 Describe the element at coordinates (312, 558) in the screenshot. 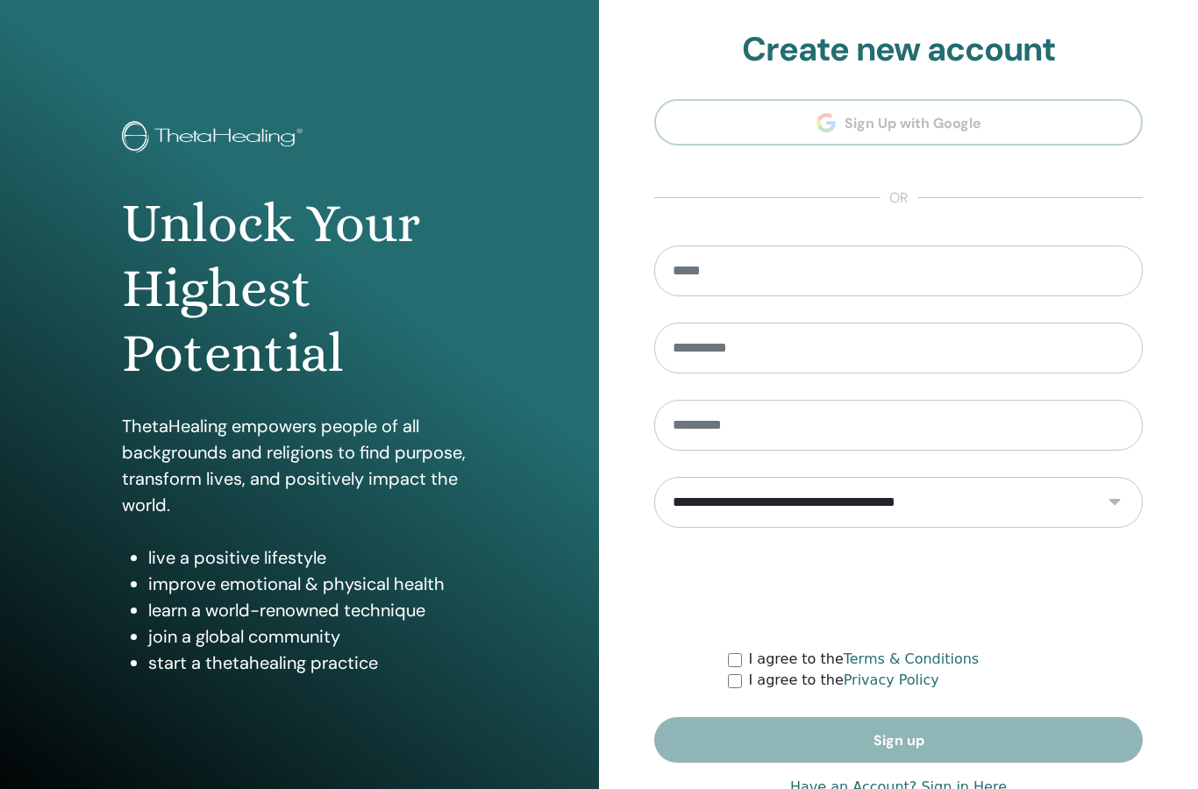

I see `li: live a positive lifestyle` at that location.